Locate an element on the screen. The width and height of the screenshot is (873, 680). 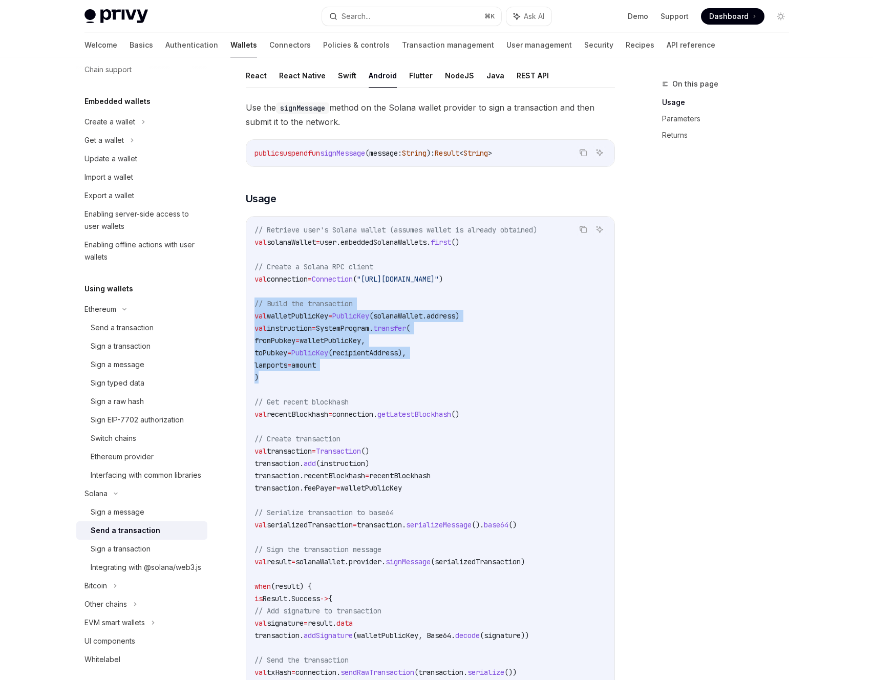
span: lamports is located at coordinates (271, 365).